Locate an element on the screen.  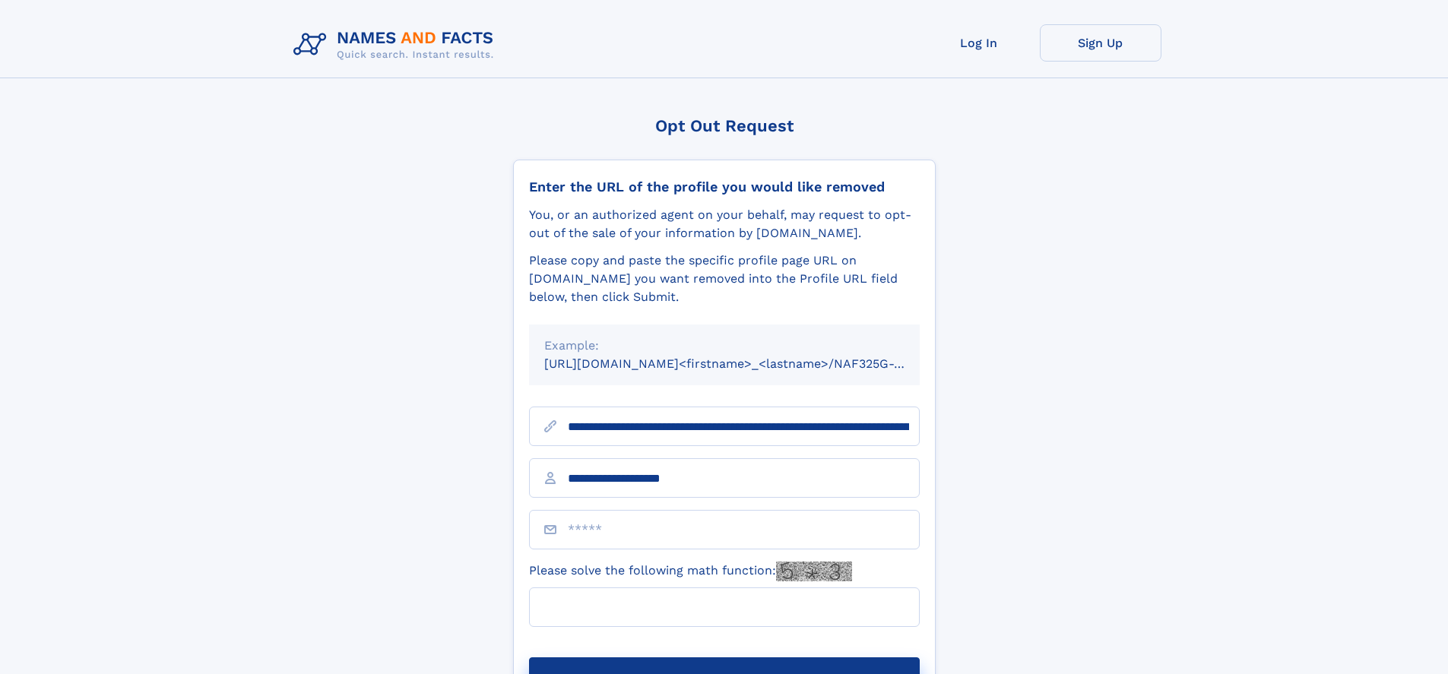
a: Sign Up is located at coordinates (1101, 43).